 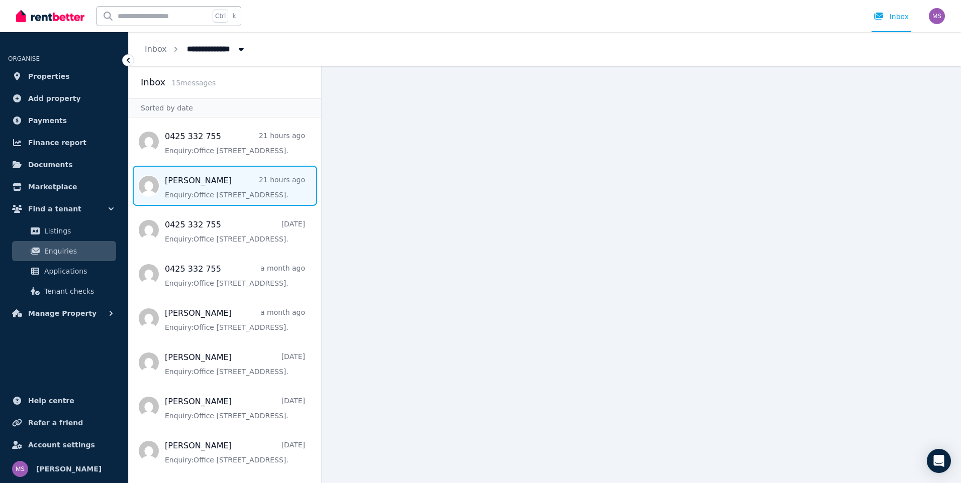 I want to click on a: Tenant checks, so click(x=64, y=291).